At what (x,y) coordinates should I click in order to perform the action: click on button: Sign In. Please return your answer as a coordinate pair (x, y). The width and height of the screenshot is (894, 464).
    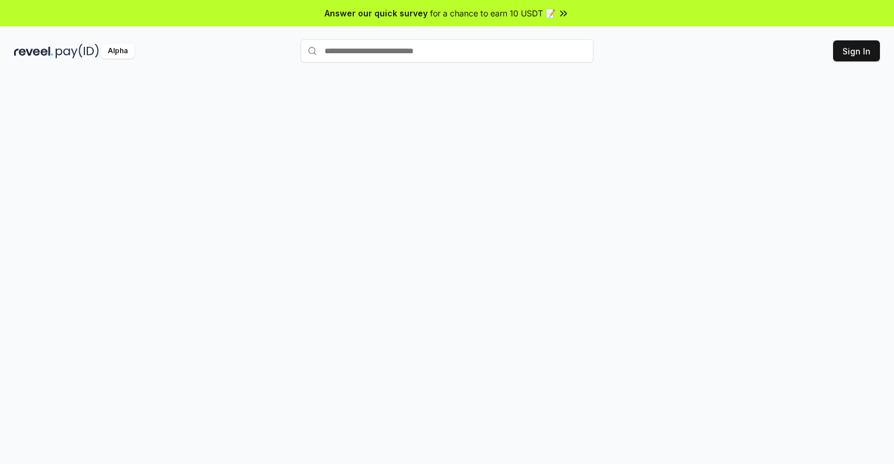
    Looking at the image, I should click on (856, 51).